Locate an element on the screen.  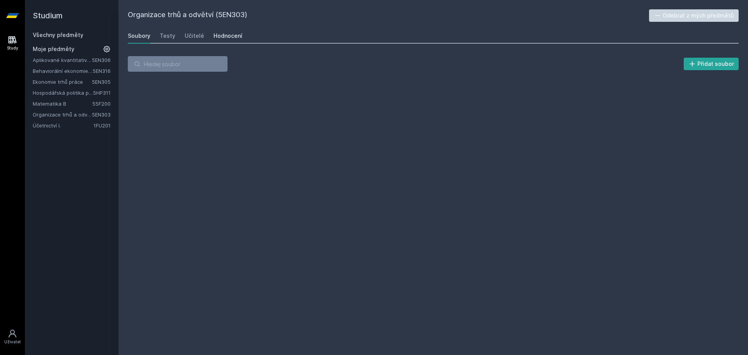
button: Přidat soubor is located at coordinates (712, 64).